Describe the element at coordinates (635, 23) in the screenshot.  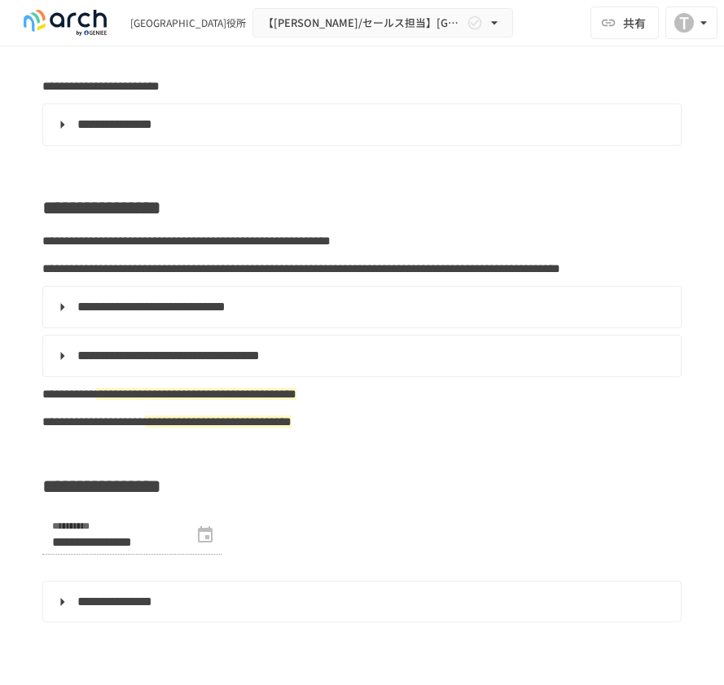
I see `span: 共有` at that location.